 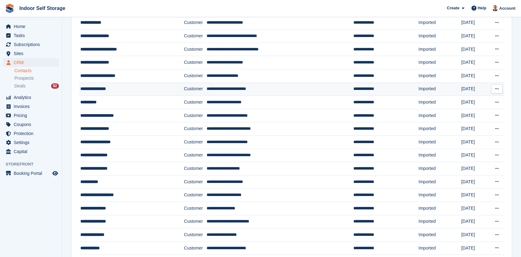 I want to click on span: Account, so click(x=507, y=8).